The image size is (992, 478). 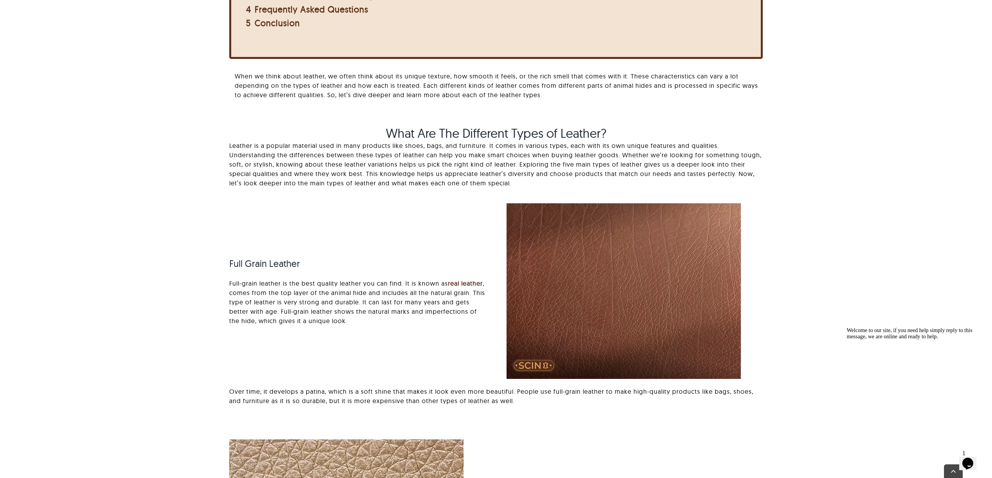 I want to click on span: What Are The Different Types of Leather?, so click(x=496, y=133).